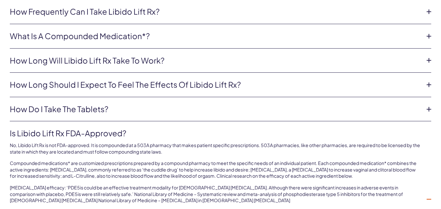 This screenshot has width=441, height=209. What do you see at coordinates (215, 61) in the screenshot?
I see `a: How long will Libido Lift Rx take to work?` at bounding box center [215, 61].